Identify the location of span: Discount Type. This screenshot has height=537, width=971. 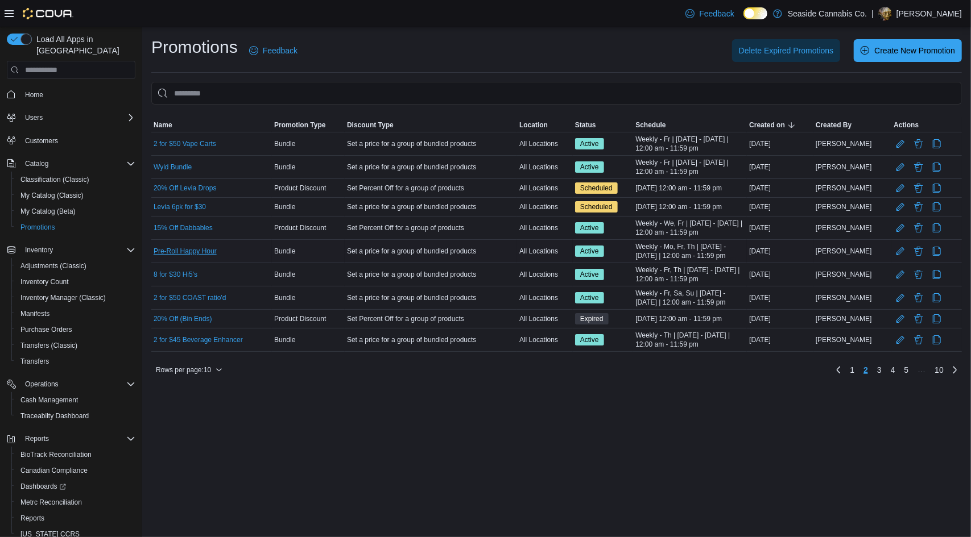
(370, 125).